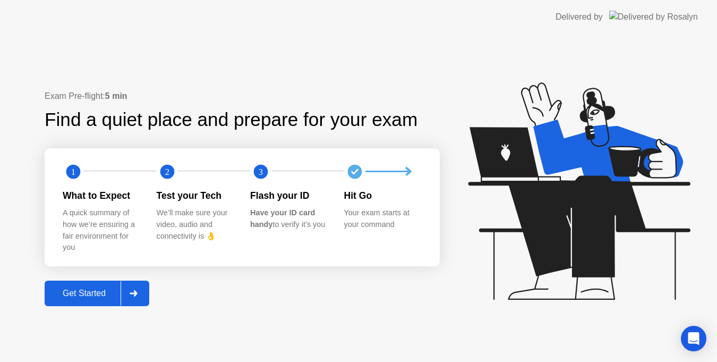  Describe the element at coordinates (283, 218) in the screenshot. I see `b: Have your ID card handy` at that location.